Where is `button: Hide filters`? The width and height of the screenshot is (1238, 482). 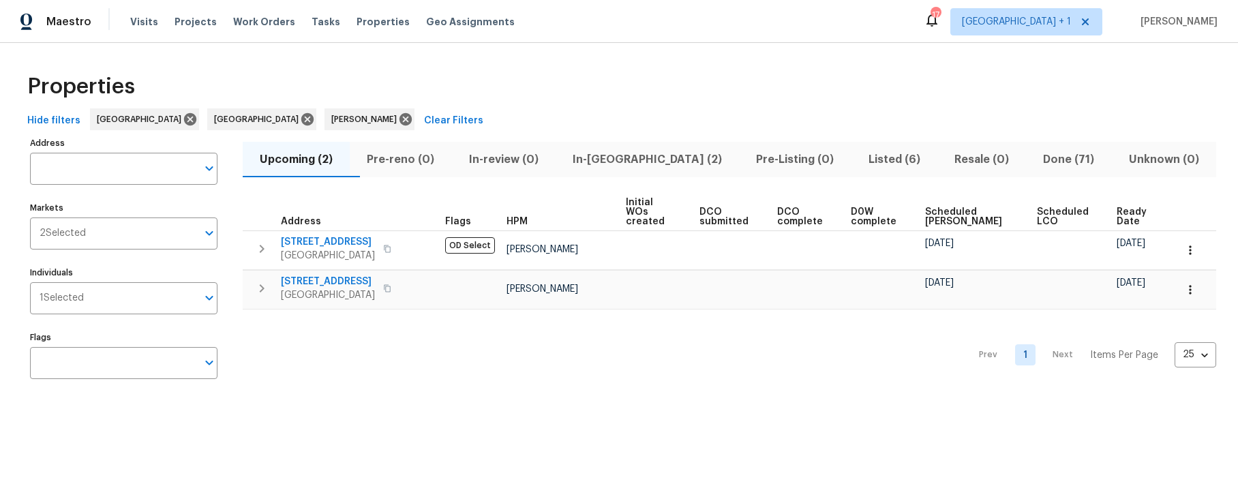 button: Hide filters is located at coordinates (54, 121).